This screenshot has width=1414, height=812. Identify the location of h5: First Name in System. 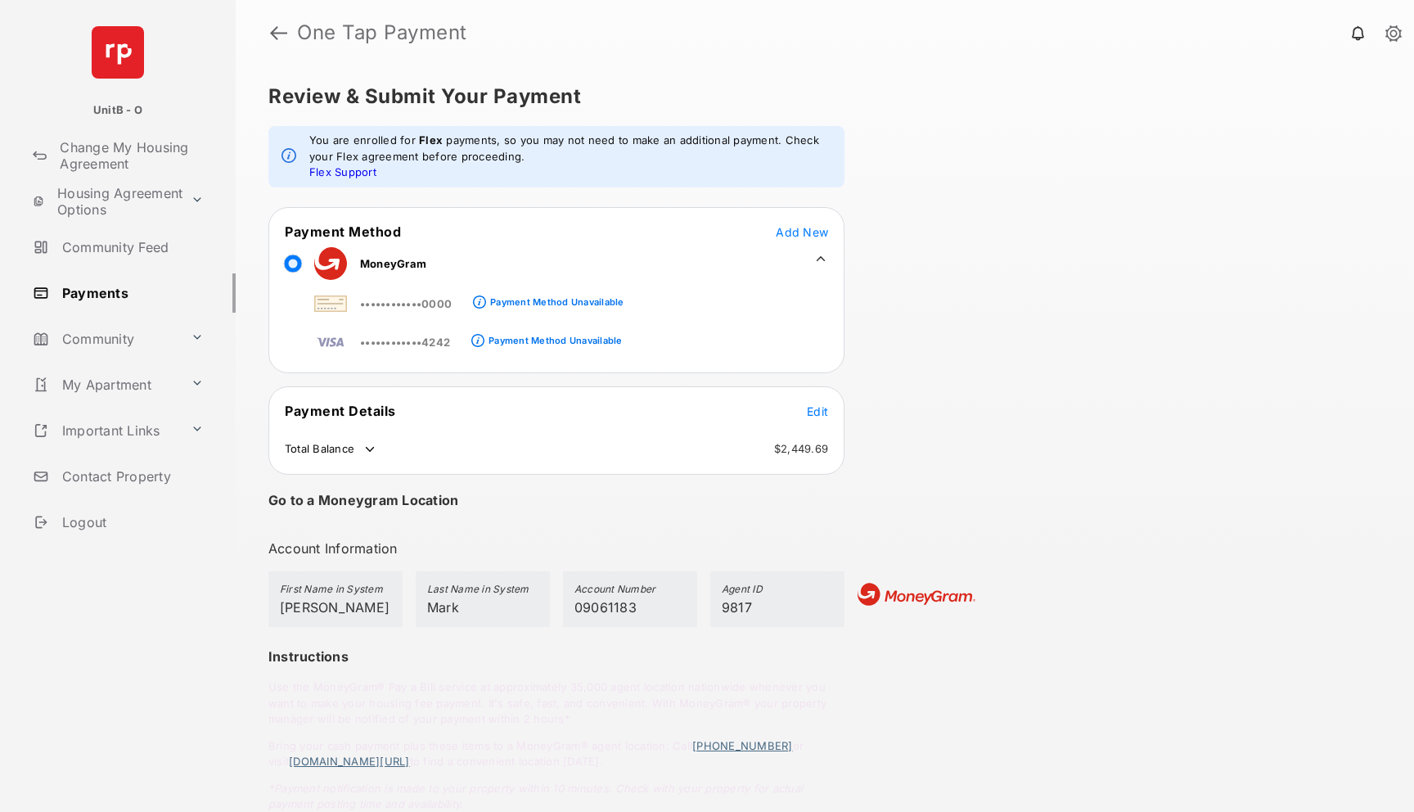
(335, 591).